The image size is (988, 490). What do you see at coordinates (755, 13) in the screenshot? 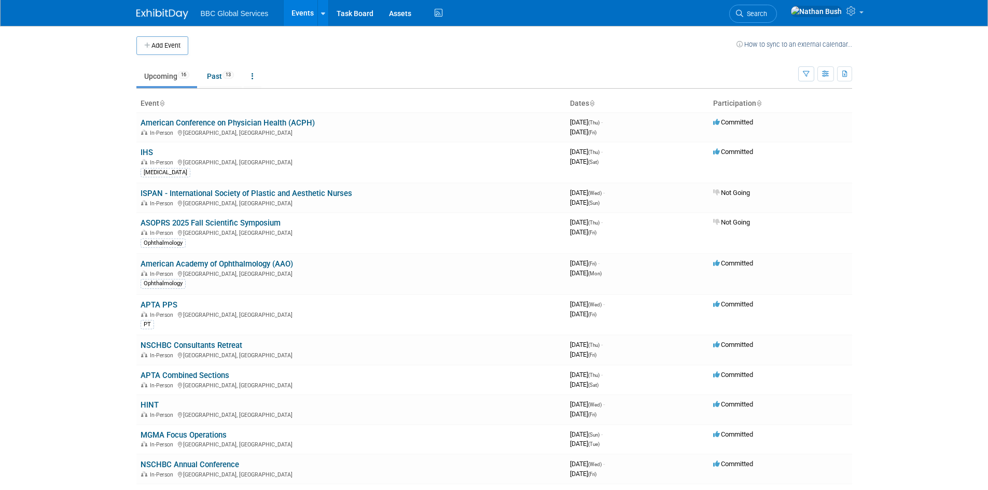
I see `span: Search` at bounding box center [755, 13].